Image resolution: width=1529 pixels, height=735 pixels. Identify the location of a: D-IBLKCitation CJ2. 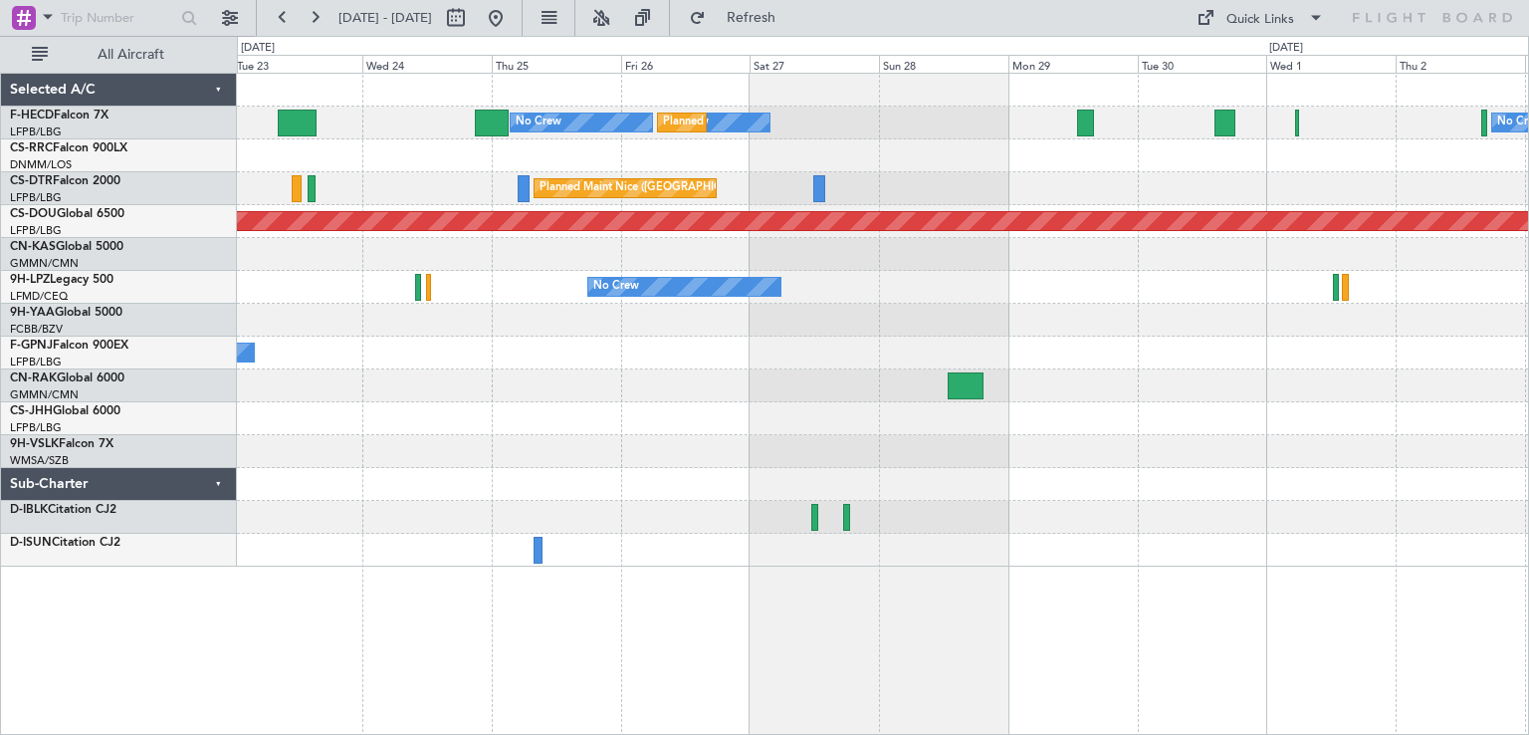
(63, 510).